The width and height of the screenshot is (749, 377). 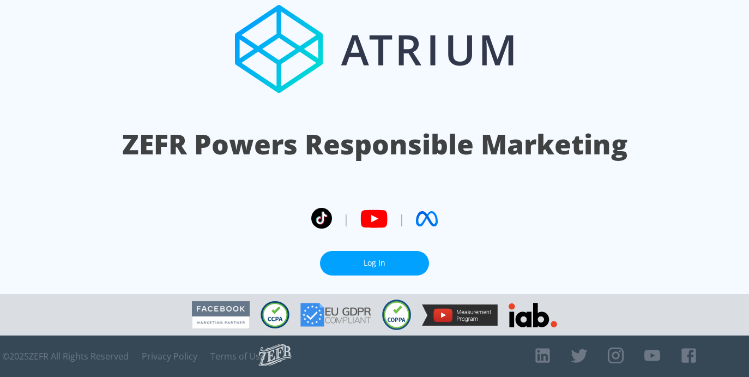 What do you see at coordinates (532, 314) in the screenshot?
I see `img: IAB` at bounding box center [532, 314].